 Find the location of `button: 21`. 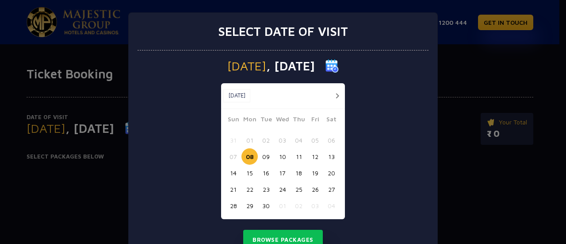

button: 21 is located at coordinates (233, 189).